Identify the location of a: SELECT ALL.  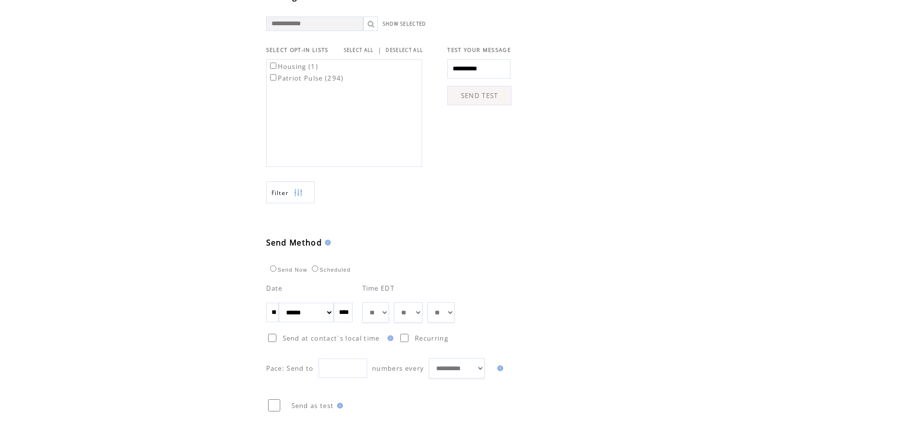
(359, 50).